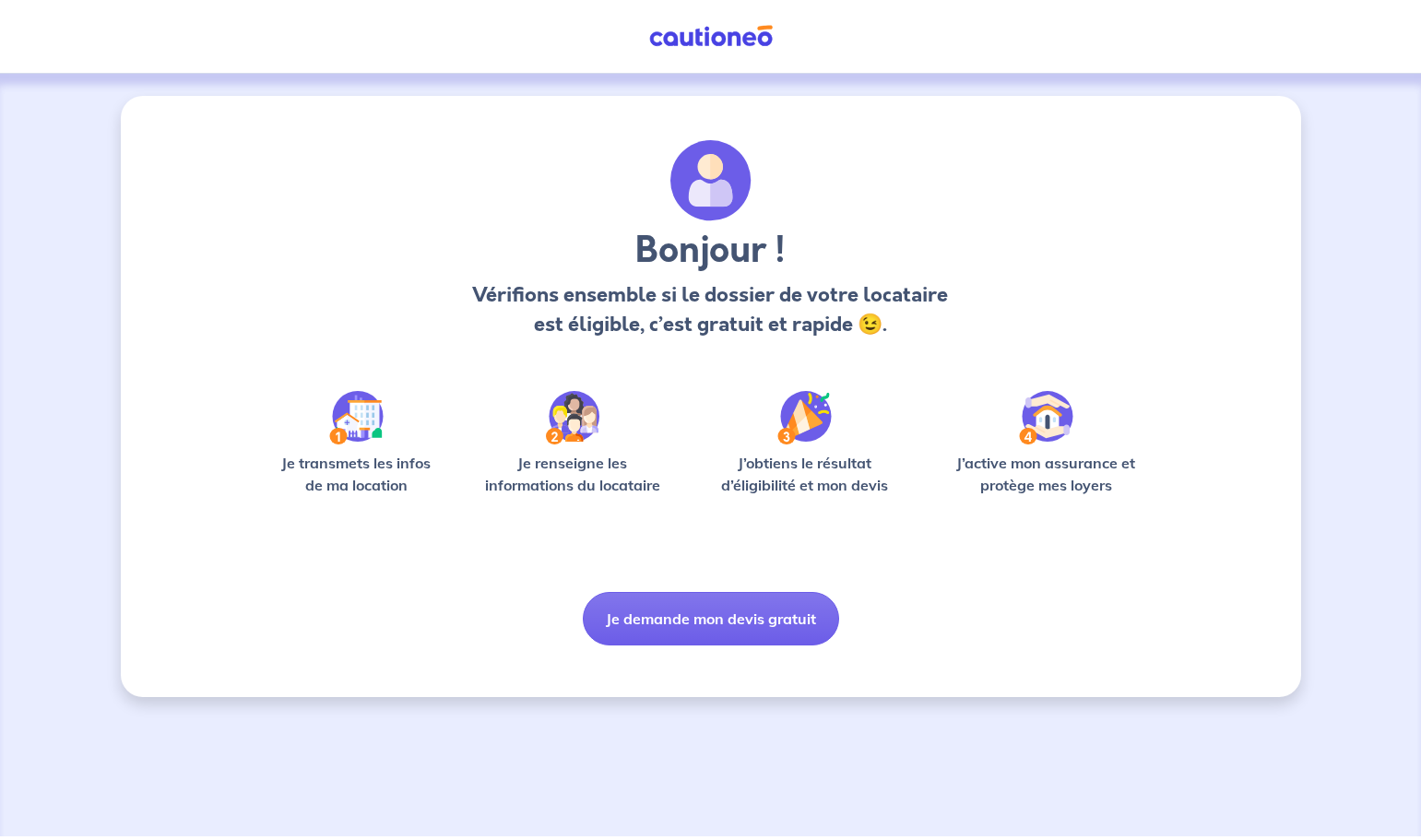 Image resolution: width=1421 pixels, height=840 pixels. I want to click on p: Vérifions ensemble si le dossier de votre locataire est éligible, c’est gratuit et rapide 😉., so click(710, 310).